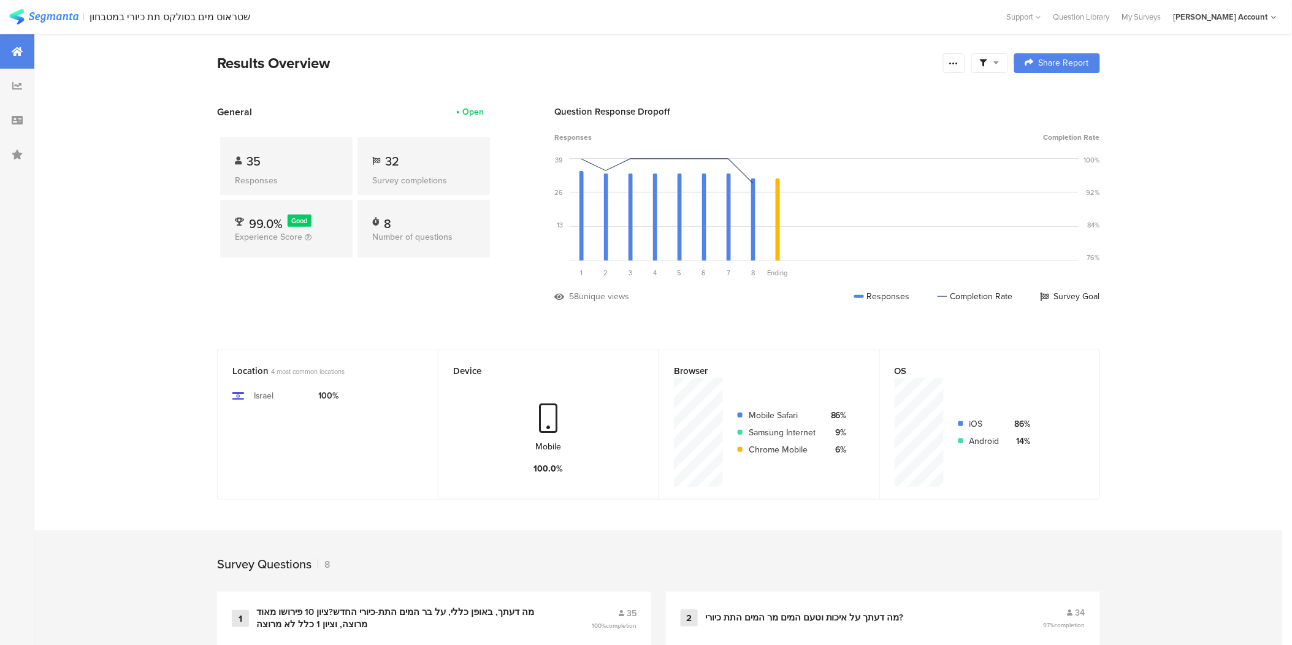  I want to click on span: General, so click(234, 112).